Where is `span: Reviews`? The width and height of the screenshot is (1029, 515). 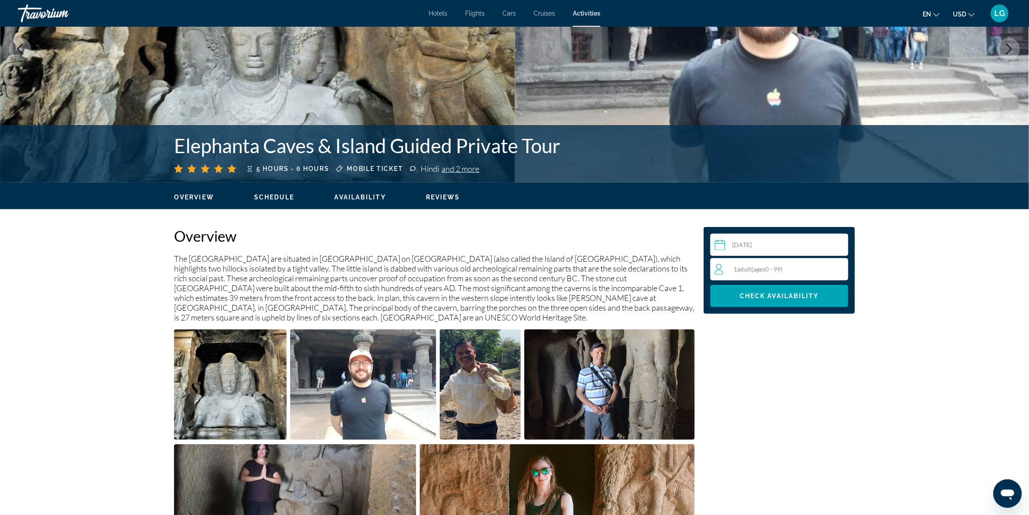
span: Reviews is located at coordinates (443, 197).